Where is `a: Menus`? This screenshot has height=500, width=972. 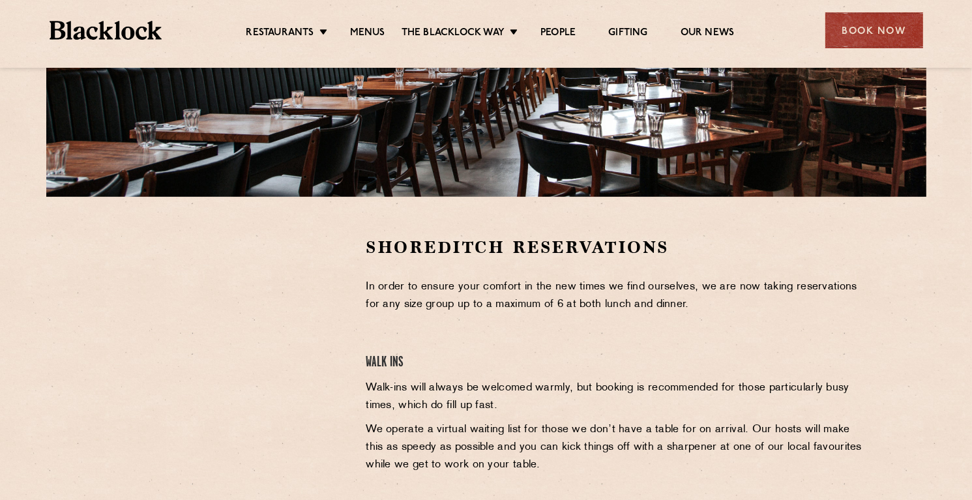 a: Menus is located at coordinates (368, 34).